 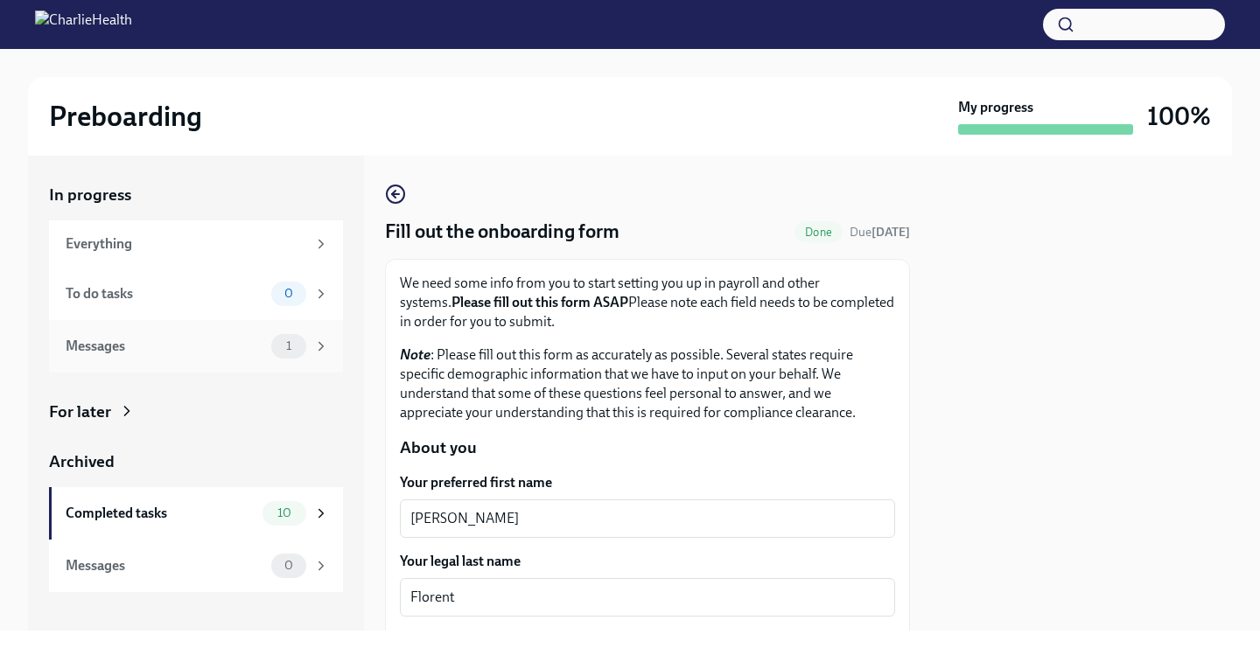 I want to click on label: Your preferred first name, so click(x=648, y=483).